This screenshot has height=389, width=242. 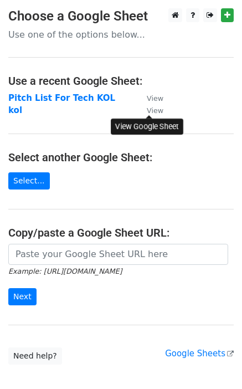 What do you see at coordinates (35, 356) in the screenshot?
I see `a: Need help?` at bounding box center [35, 356].